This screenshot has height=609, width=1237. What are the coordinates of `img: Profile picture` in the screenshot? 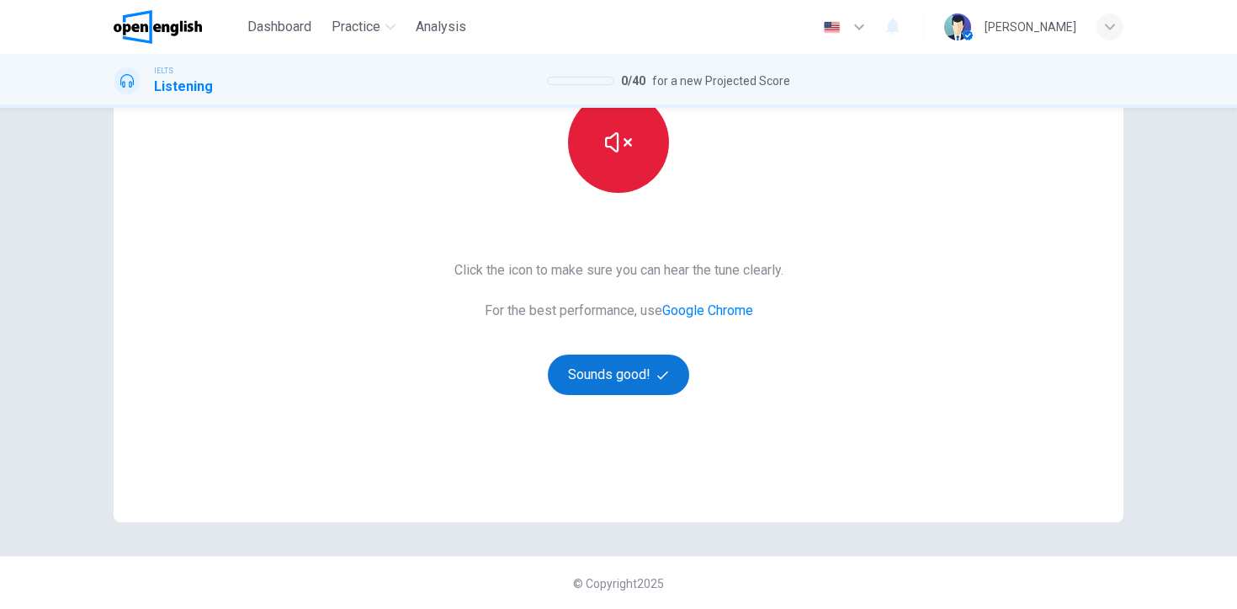 It's located at (958, 27).